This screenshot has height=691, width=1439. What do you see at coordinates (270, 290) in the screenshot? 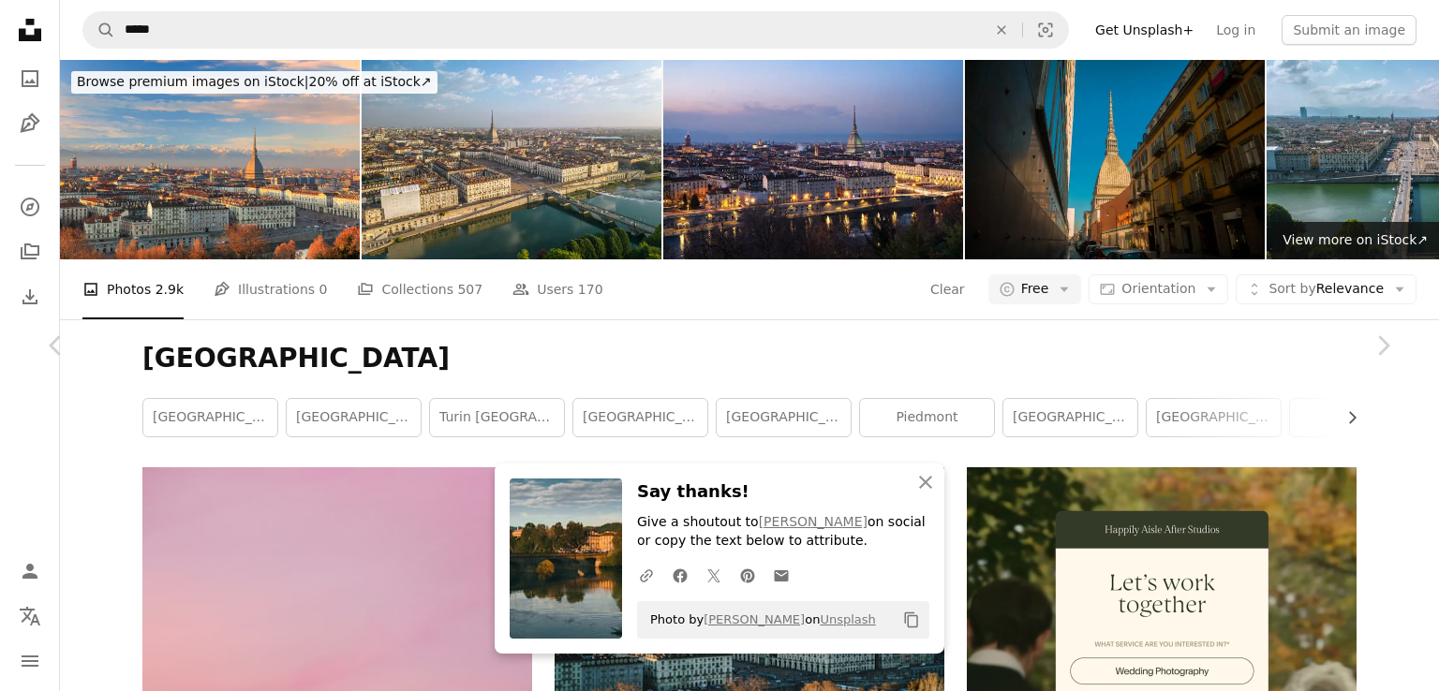
I see `a: Illustrations 0` at bounding box center [270, 290].